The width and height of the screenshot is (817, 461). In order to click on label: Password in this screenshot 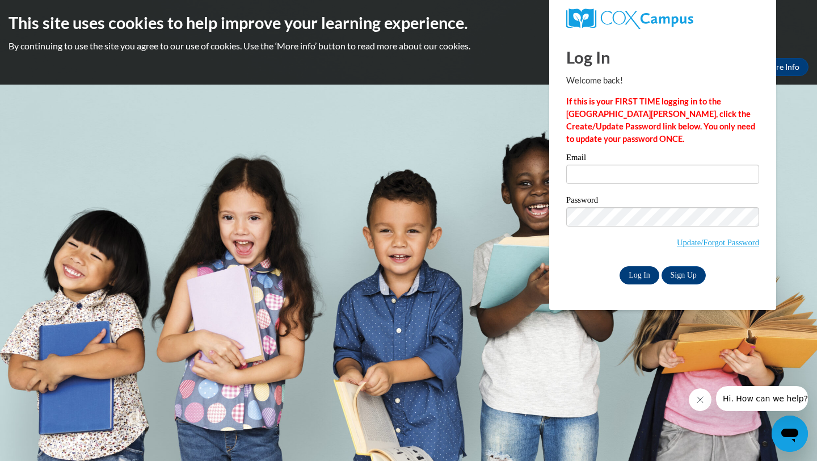, I will do `click(662, 201)`.